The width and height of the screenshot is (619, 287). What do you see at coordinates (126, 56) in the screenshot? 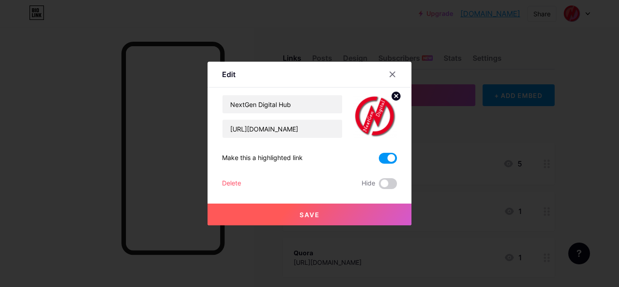
I see `div: Keywords by Traffic` at bounding box center [126, 56].